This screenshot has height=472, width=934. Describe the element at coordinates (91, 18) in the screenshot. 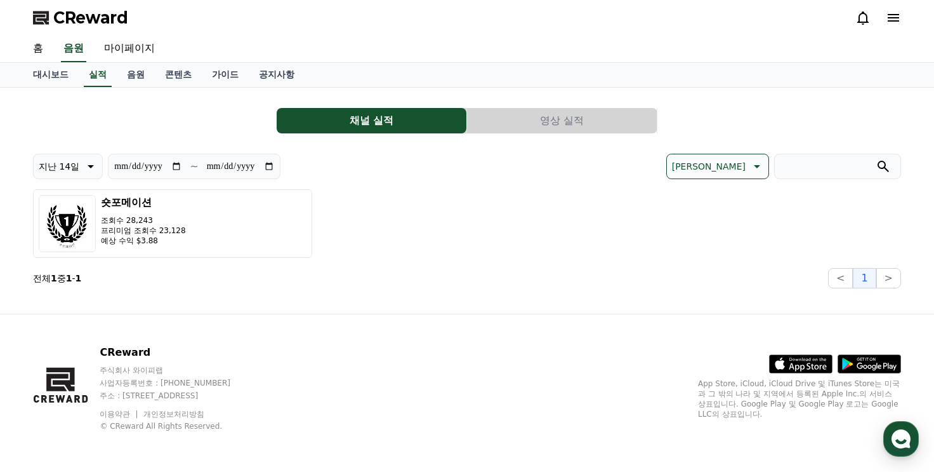

I see `span: CReward` at that location.